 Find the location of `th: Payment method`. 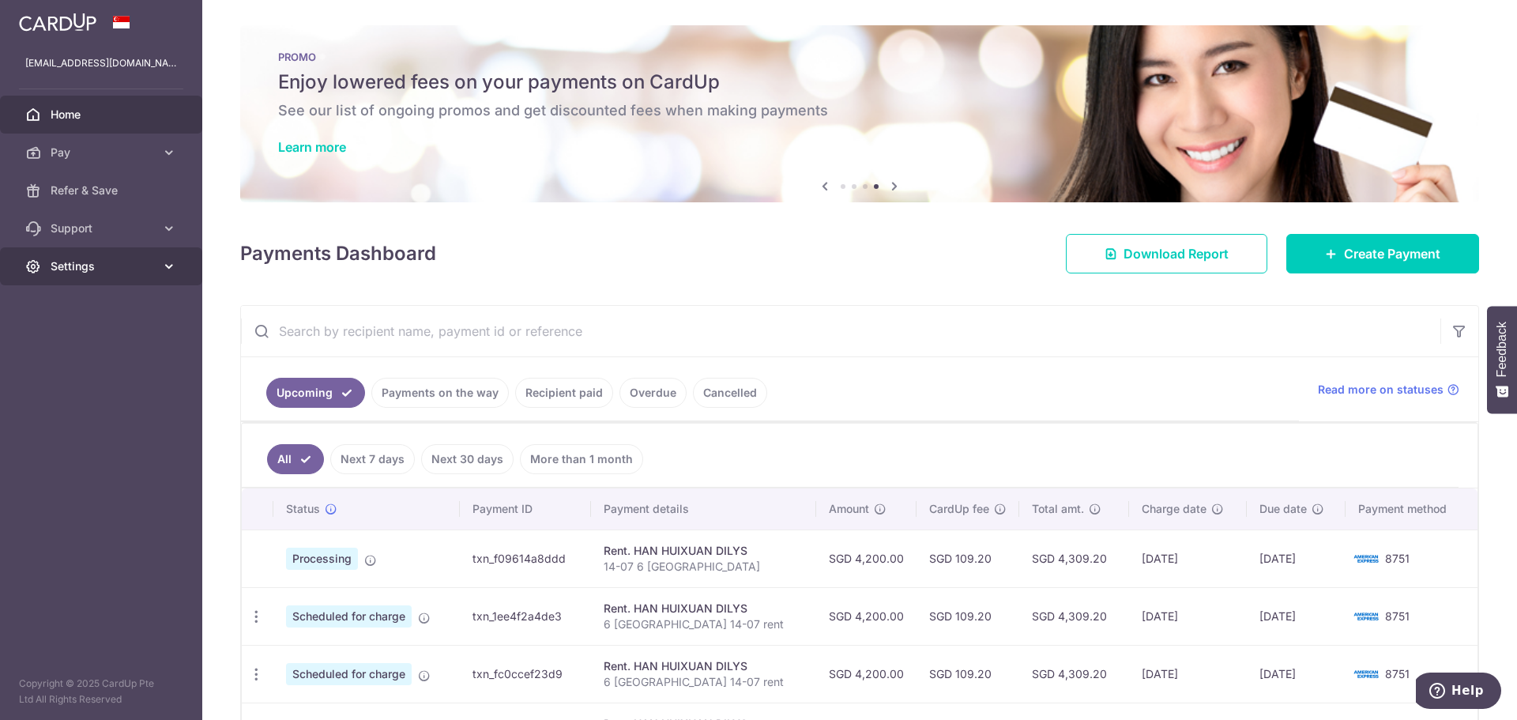

th: Payment method is located at coordinates (1411, 509).